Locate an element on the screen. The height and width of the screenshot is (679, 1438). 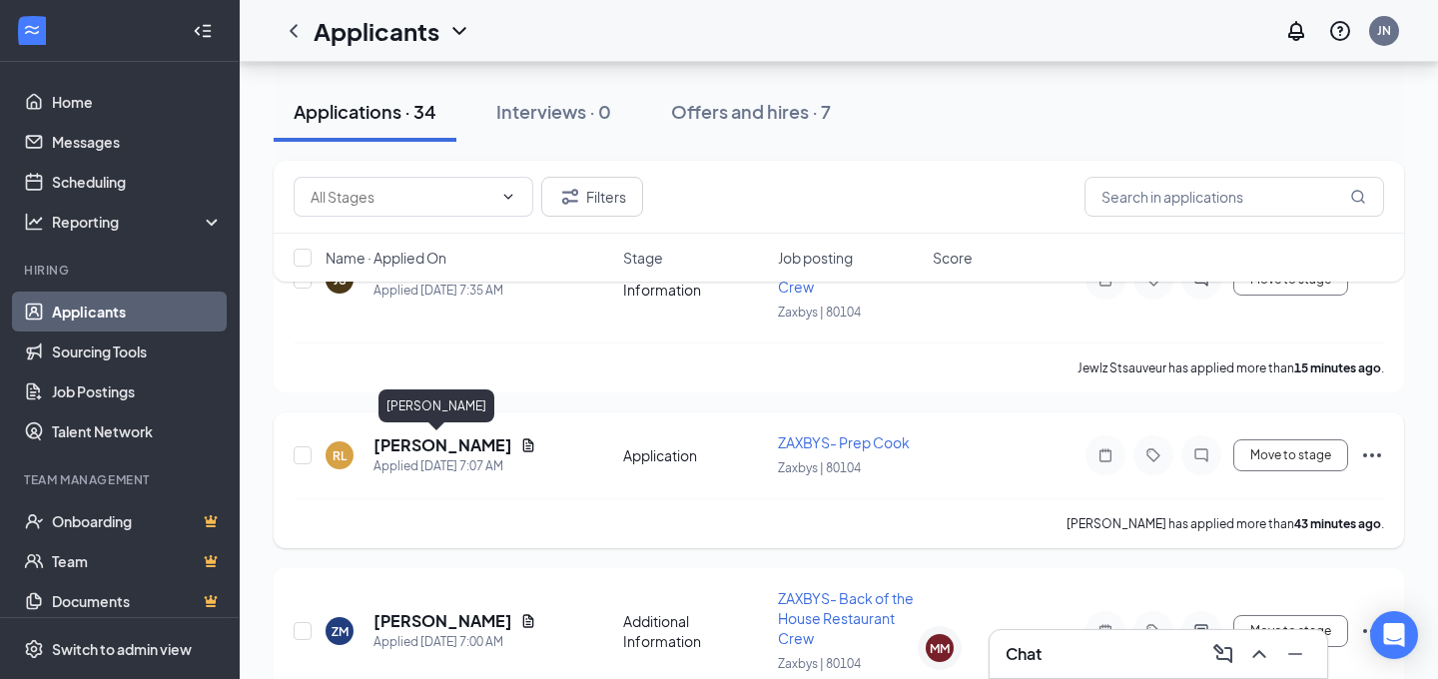
div: ZM is located at coordinates (339, 631).